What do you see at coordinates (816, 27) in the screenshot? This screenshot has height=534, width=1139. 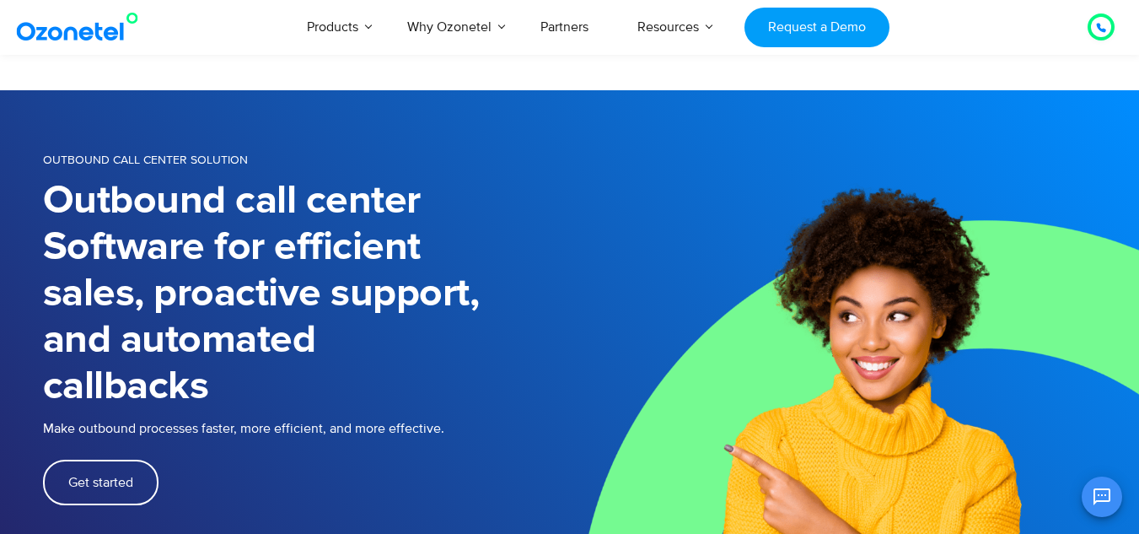 I see `a: Request a Demo` at bounding box center [816, 27].